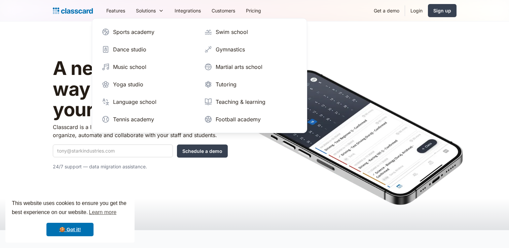  I want to click on a: dismiss cookie message, so click(70, 230).